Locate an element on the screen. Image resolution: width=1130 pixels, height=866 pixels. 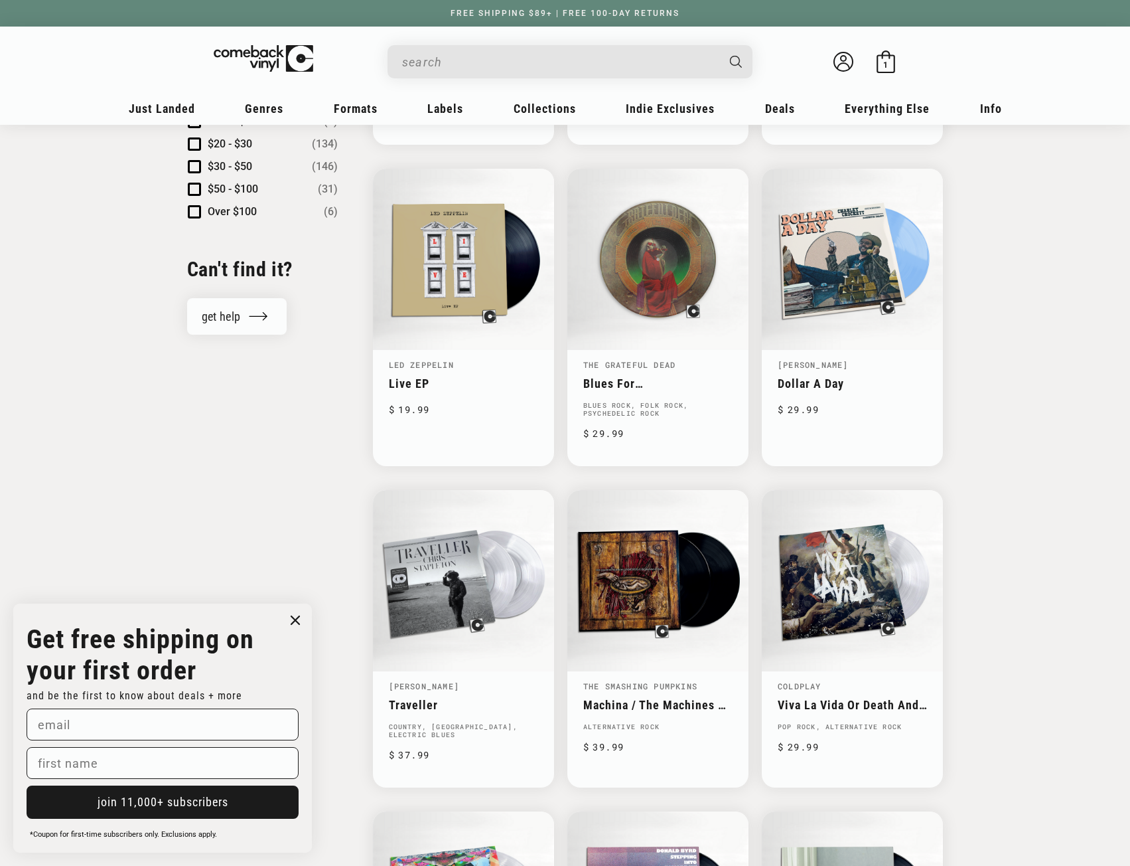
span: $20 - $30 is located at coordinates (230, 143).